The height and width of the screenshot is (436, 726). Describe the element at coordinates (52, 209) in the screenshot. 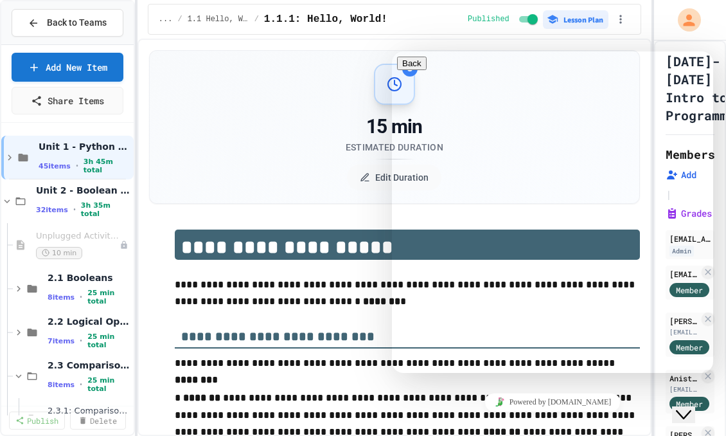

I see `span: 32 items` at that location.